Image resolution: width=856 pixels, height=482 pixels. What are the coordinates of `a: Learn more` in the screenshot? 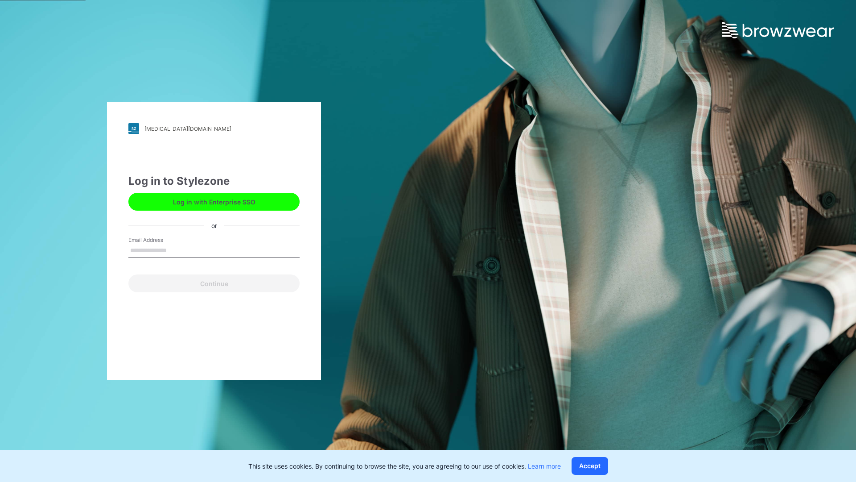 It's located at (544, 466).